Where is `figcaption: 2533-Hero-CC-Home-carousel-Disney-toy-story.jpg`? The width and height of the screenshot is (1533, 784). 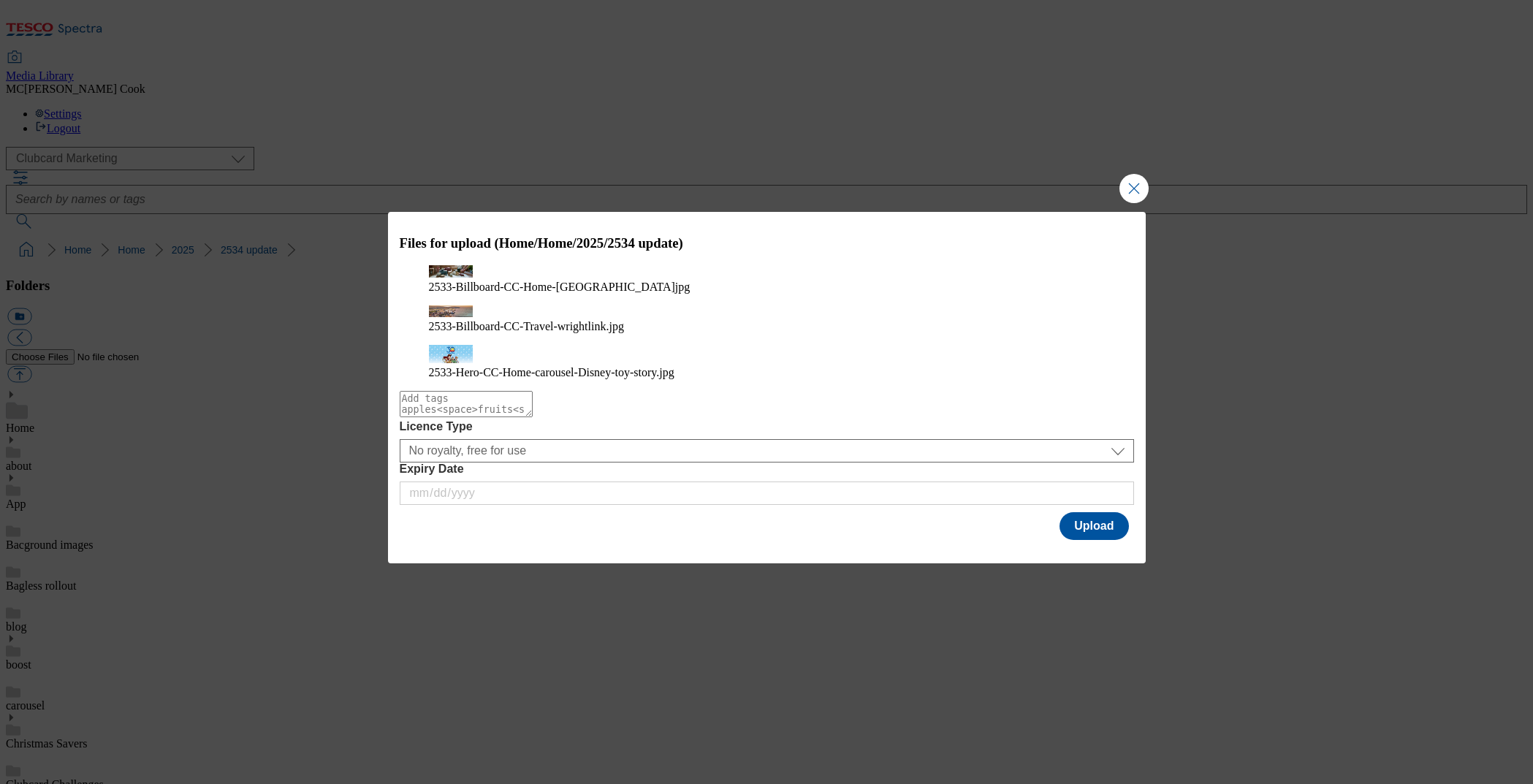 figcaption: 2533-Hero-CC-Home-carousel-Disney-toy-story.jpg is located at coordinates (766, 373).